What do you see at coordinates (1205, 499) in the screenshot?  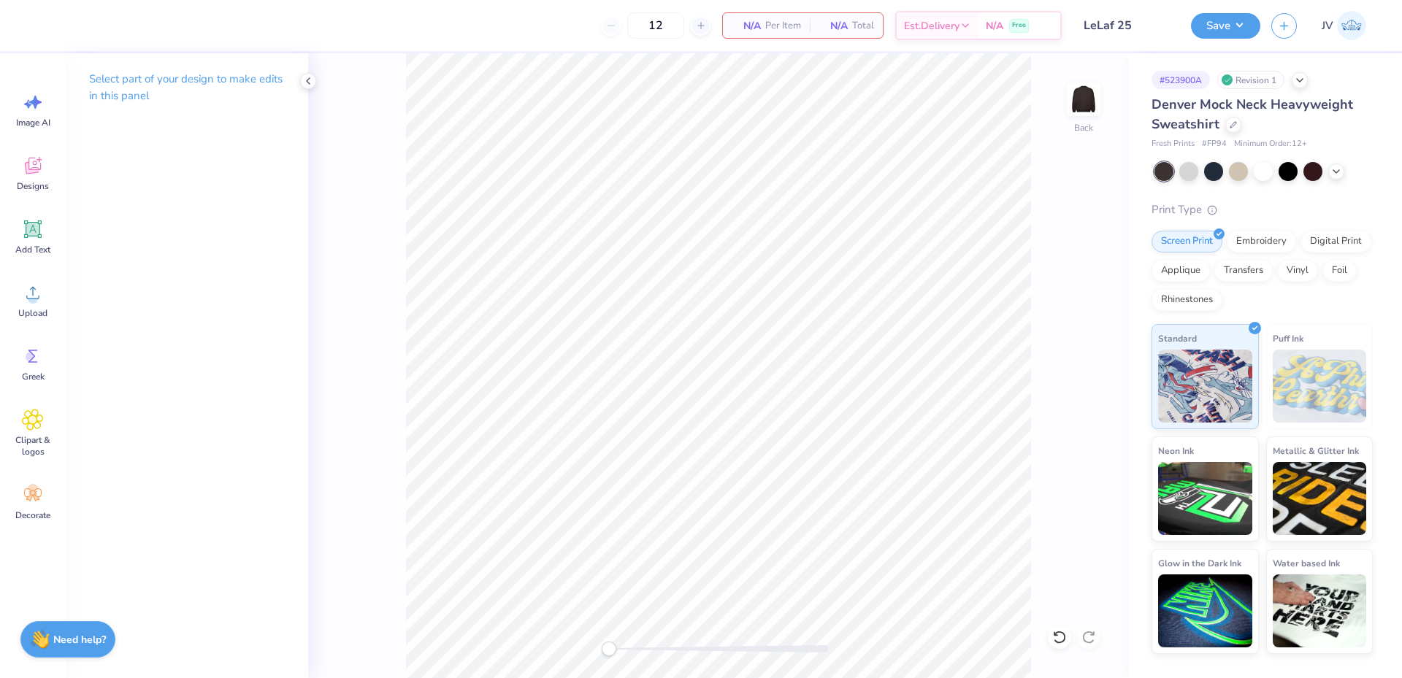 I see `img: Neon Ink` at bounding box center [1205, 499].